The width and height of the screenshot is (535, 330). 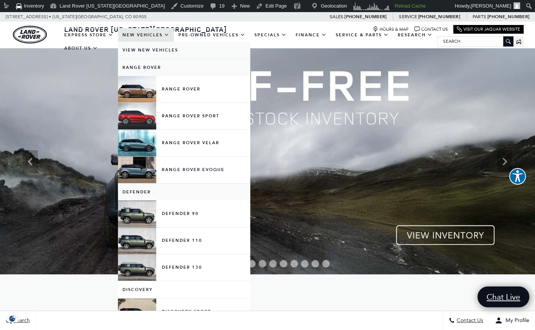 I want to click on a: About Us, so click(x=81, y=48).